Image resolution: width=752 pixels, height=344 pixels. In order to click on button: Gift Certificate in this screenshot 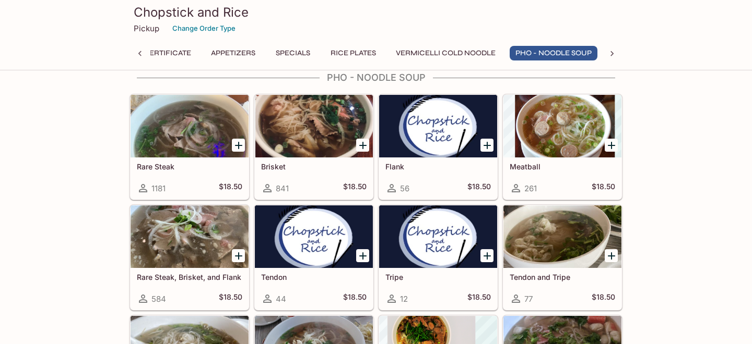, I will do `click(158, 53)`.